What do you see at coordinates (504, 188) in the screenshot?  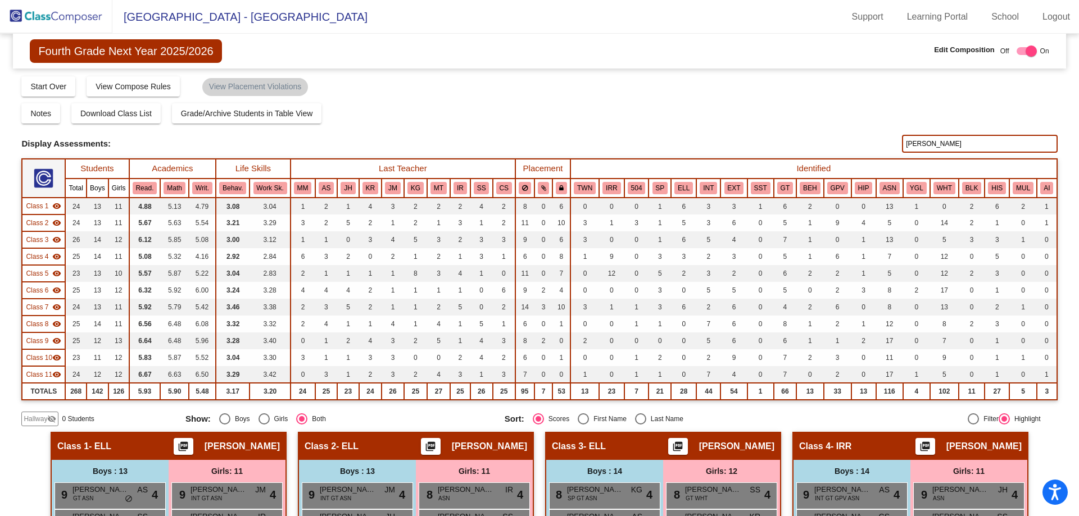 I see `button: CS` at bounding box center [504, 188].